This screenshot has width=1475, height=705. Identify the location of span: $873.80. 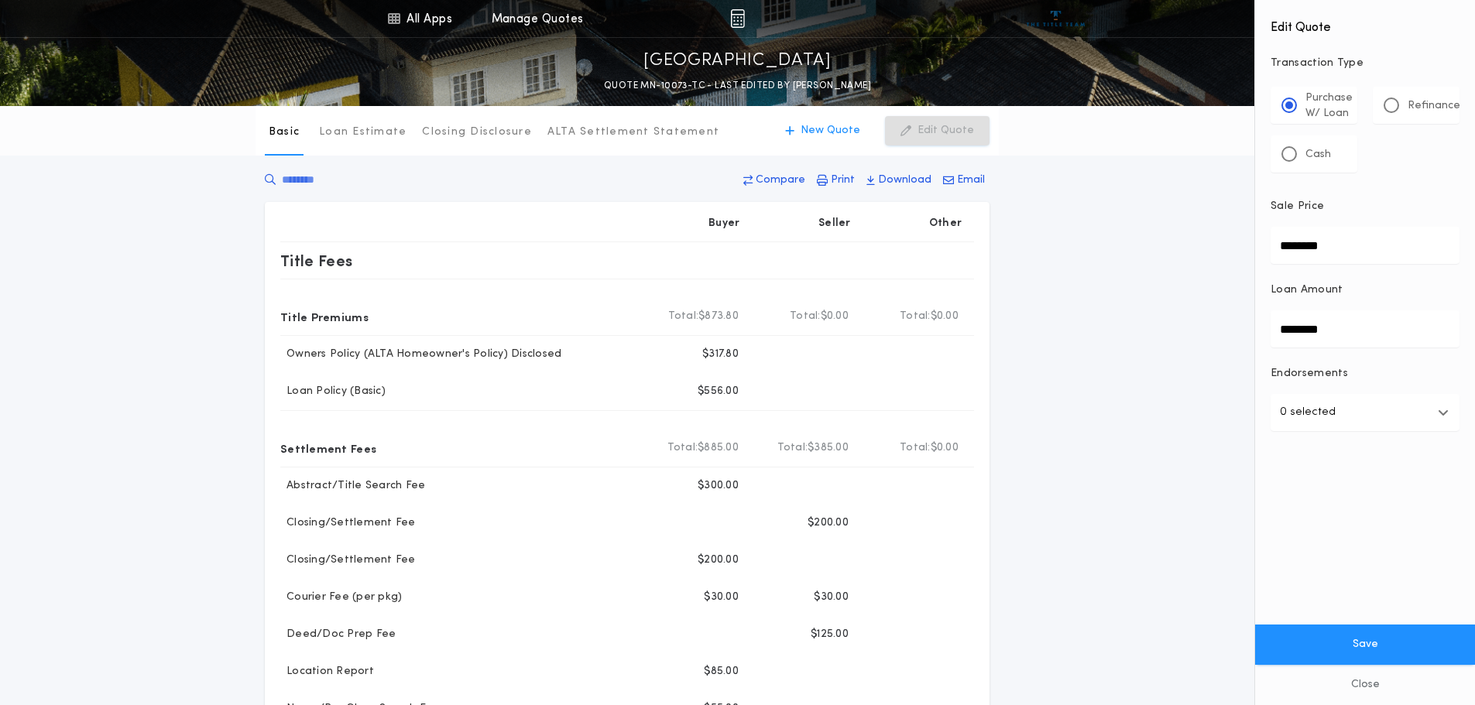
(719, 317).